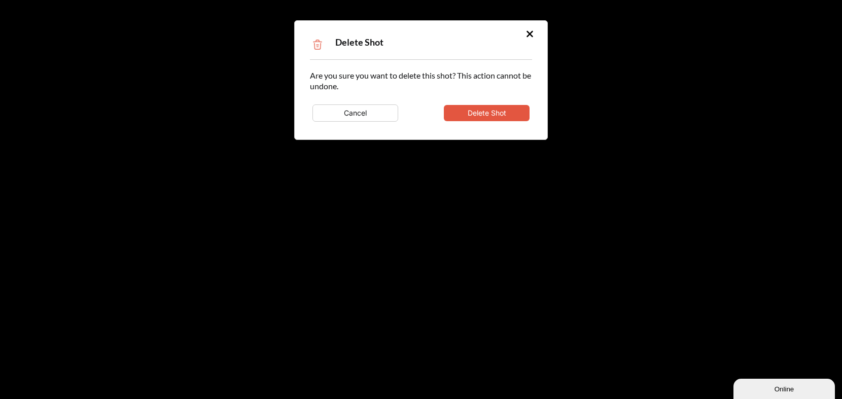 Image resolution: width=842 pixels, height=399 pixels. I want to click on button: Delete Shot, so click(486, 113).